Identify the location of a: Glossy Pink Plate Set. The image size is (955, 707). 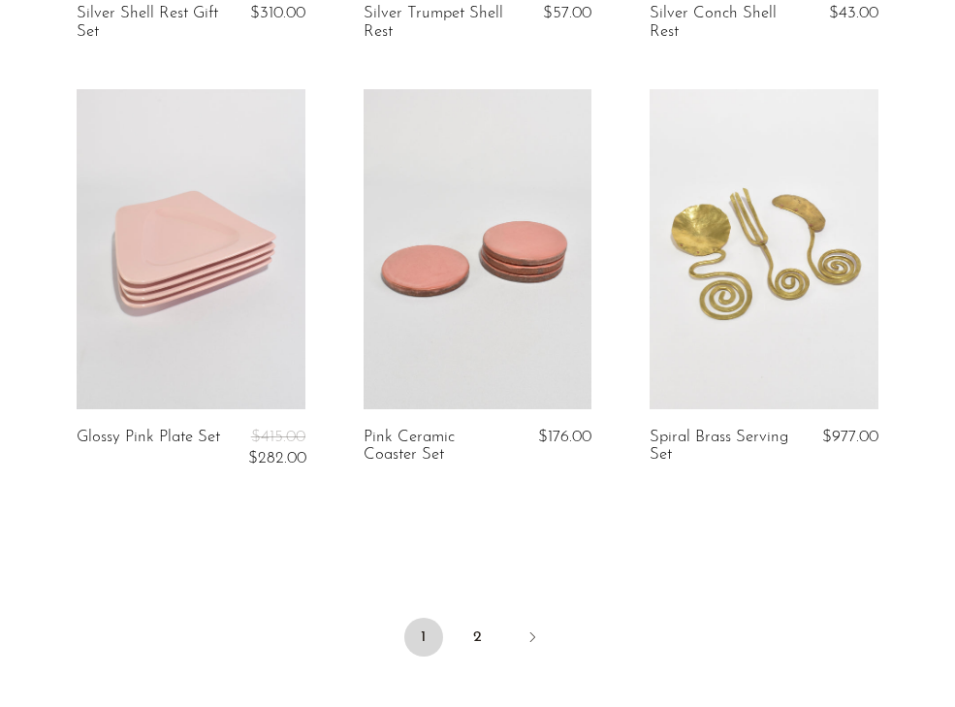
(148, 448).